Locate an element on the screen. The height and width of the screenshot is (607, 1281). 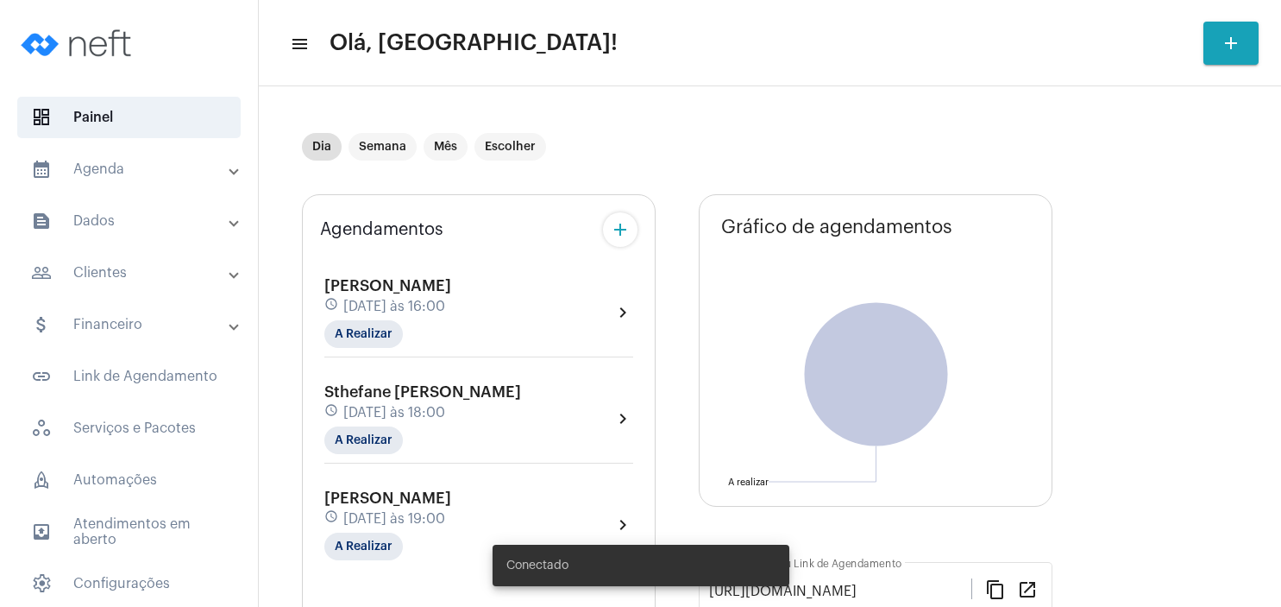
span: Automações is located at coordinates (129, 480).